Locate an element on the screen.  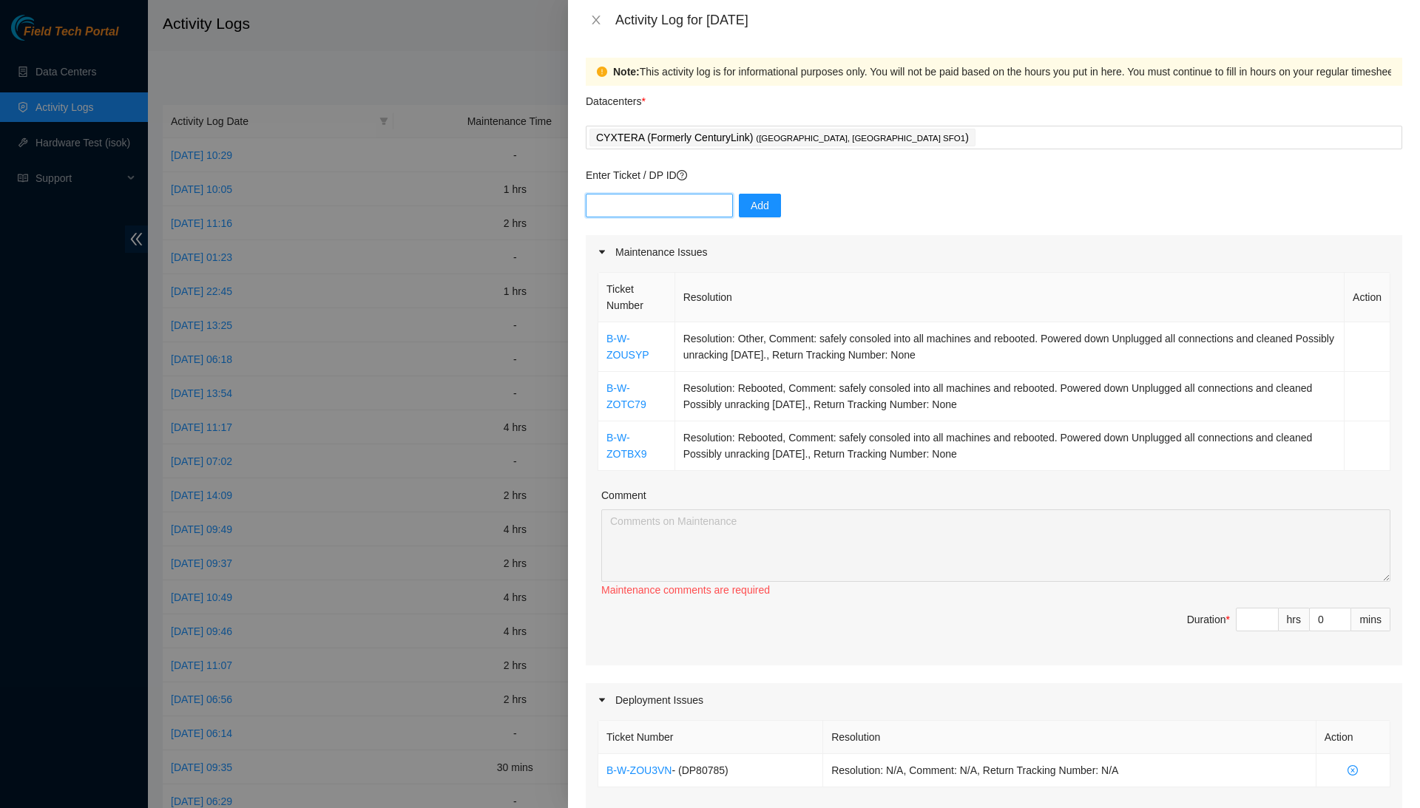
p: Enter Ticket / DP ID is located at coordinates (994, 175).